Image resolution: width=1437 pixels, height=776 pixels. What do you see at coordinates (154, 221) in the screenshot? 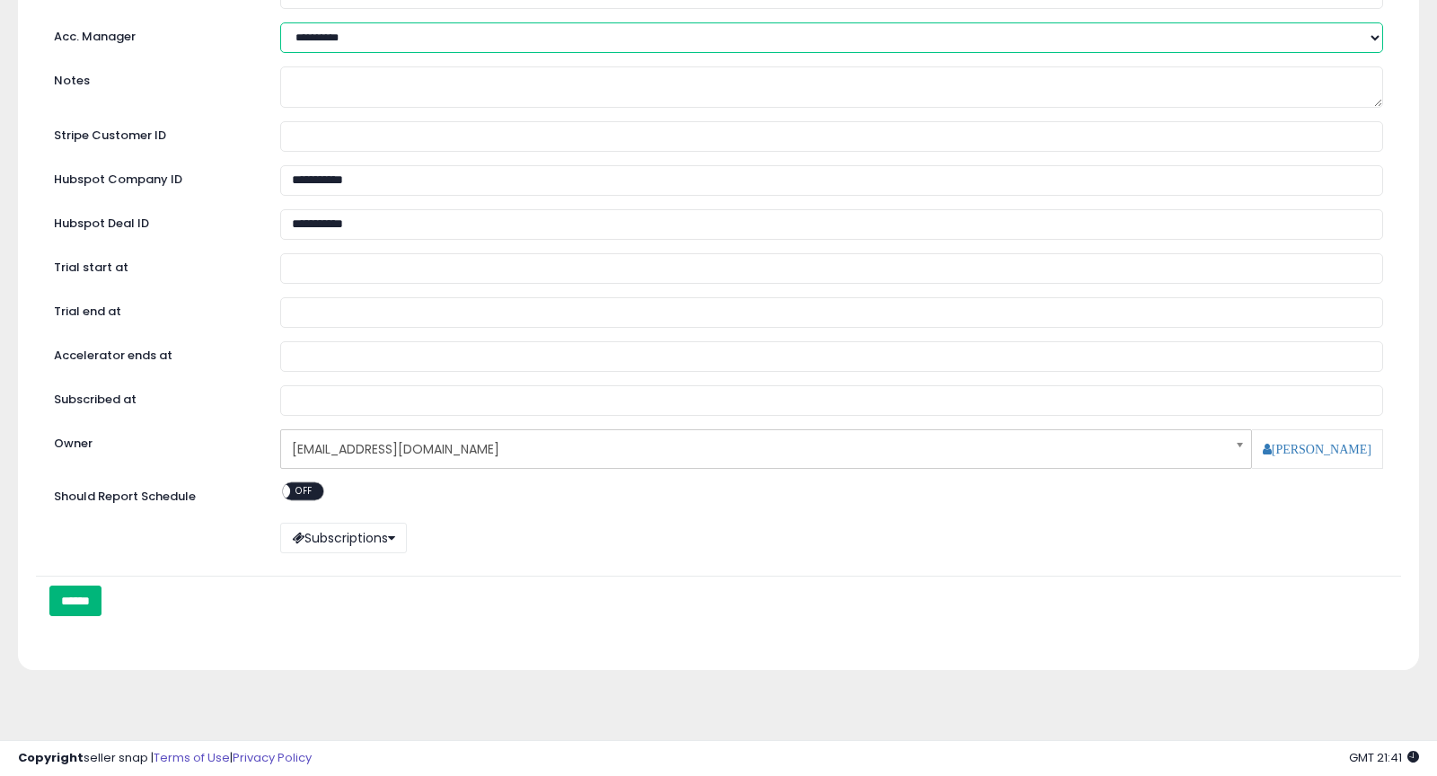
I see `label: Hubspot Deal ID` at bounding box center [154, 221].